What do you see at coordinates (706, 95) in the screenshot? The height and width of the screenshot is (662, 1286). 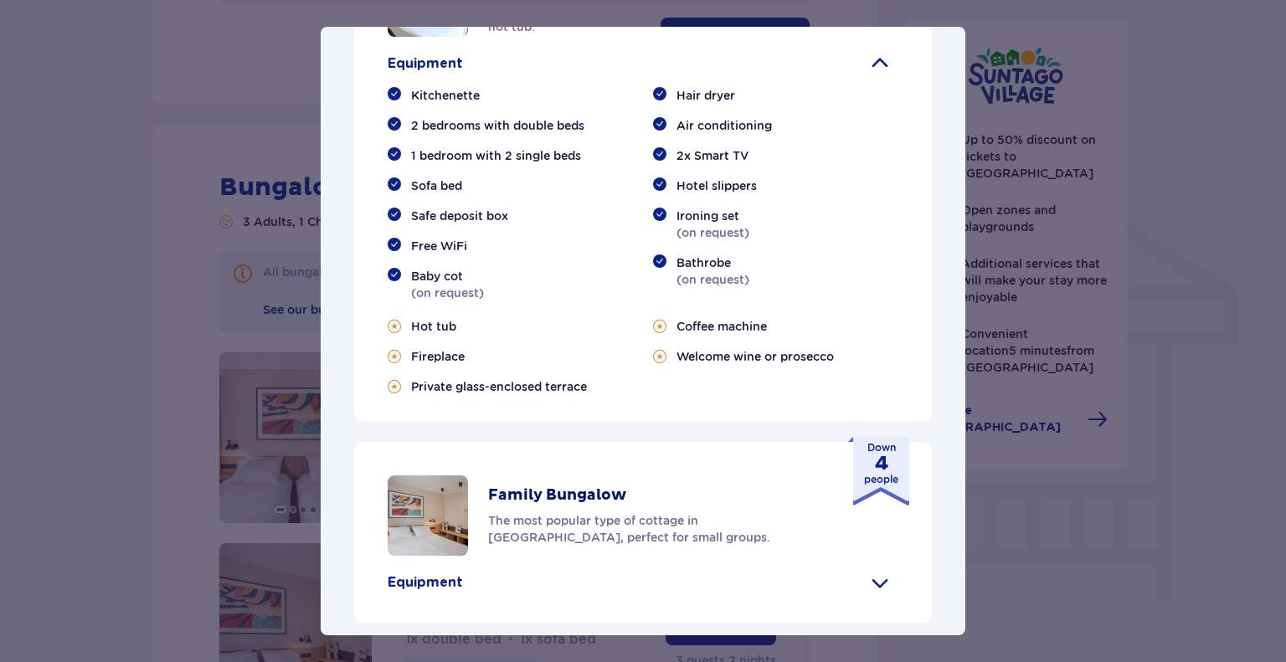 I see `font: Hair dryer` at bounding box center [706, 95].